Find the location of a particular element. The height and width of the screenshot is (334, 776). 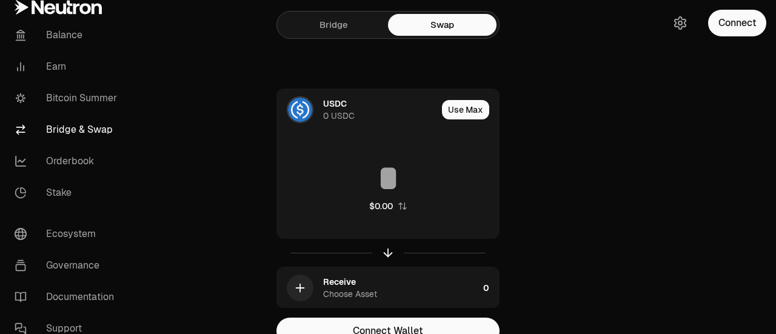

div: USDC LogoUSDC0 USDC is located at coordinates (357, 110).